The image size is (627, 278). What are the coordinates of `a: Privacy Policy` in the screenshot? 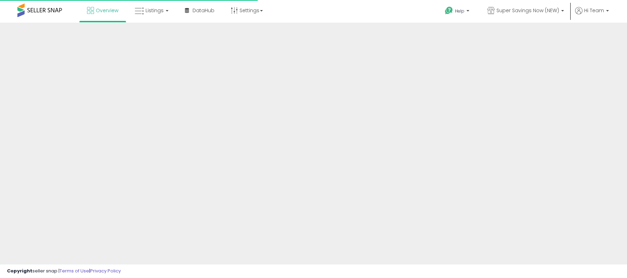 It's located at (105, 270).